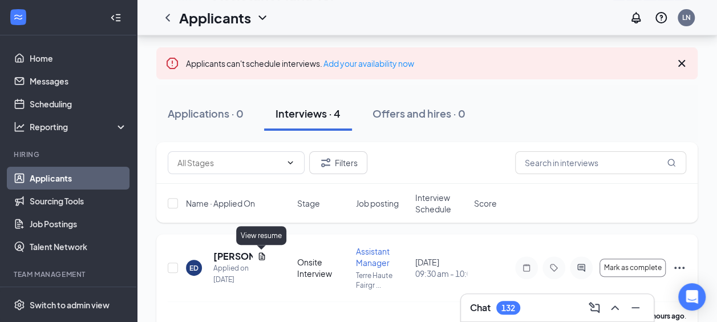 The height and width of the screenshot is (322, 717). Describe the element at coordinates (326, 163) in the screenshot. I see `svg: Filter` at that location.